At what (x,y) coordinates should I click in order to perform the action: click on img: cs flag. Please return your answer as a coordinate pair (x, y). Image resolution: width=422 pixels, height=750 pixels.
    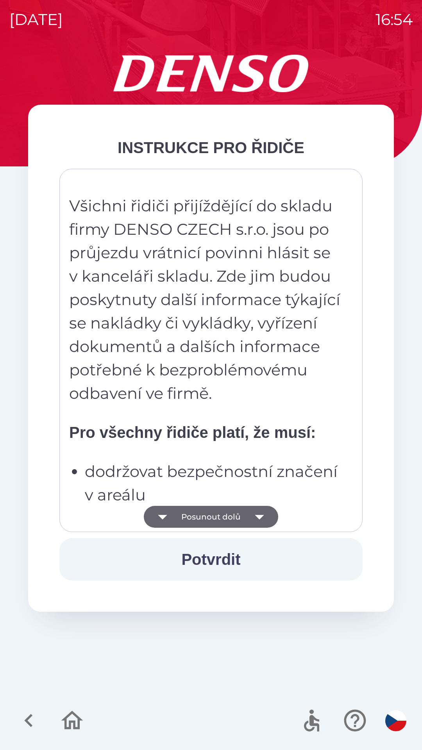
    Looking at the image, I should click on (396, 721).